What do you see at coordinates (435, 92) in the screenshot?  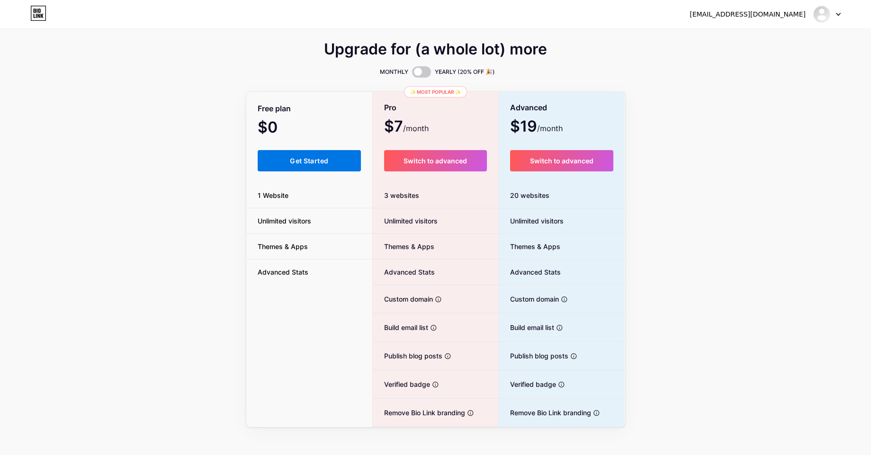 I see `div: ✨ Most popular ✨` at bounding box center [435, 92].